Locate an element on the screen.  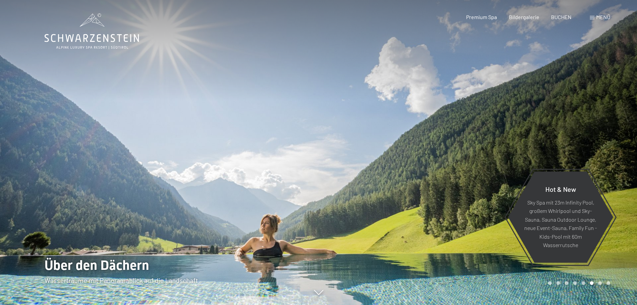
div: Carousel Page 7 is located at coordinates (600, 283).